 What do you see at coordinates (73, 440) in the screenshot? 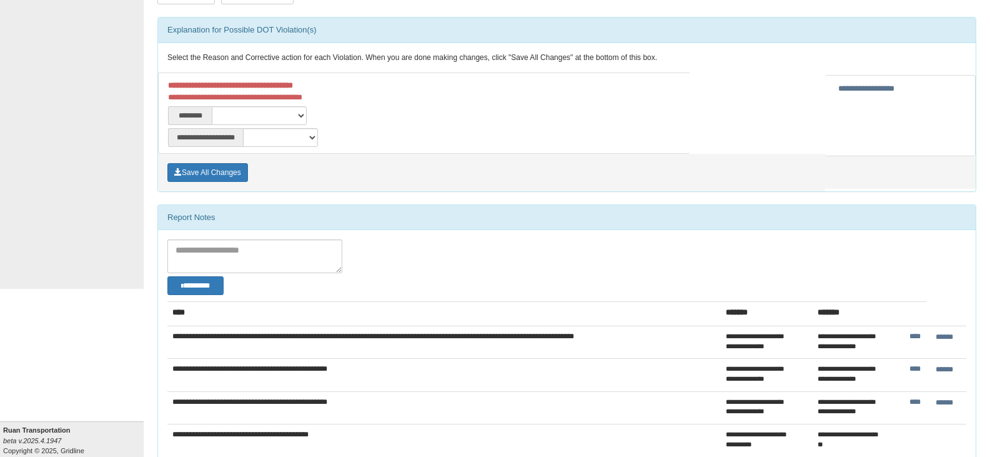
I see `div: Copyright © 2025, Gridline` at bounding box center [73, 440].